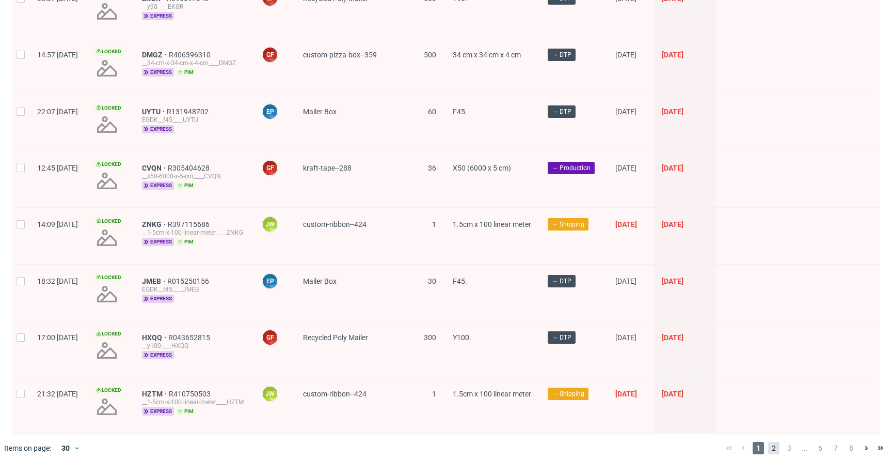  Describe the element at coordinates (774, 448) in the screenshot. I see `span: 2` at that location.